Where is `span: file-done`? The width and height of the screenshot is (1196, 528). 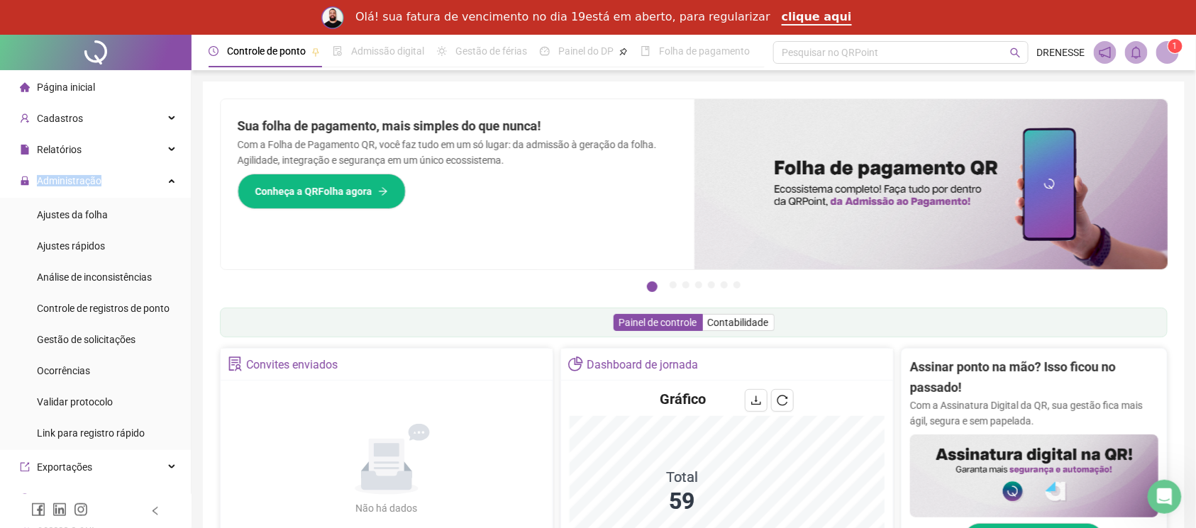
span: file-done is located at coordinates (338, 51).